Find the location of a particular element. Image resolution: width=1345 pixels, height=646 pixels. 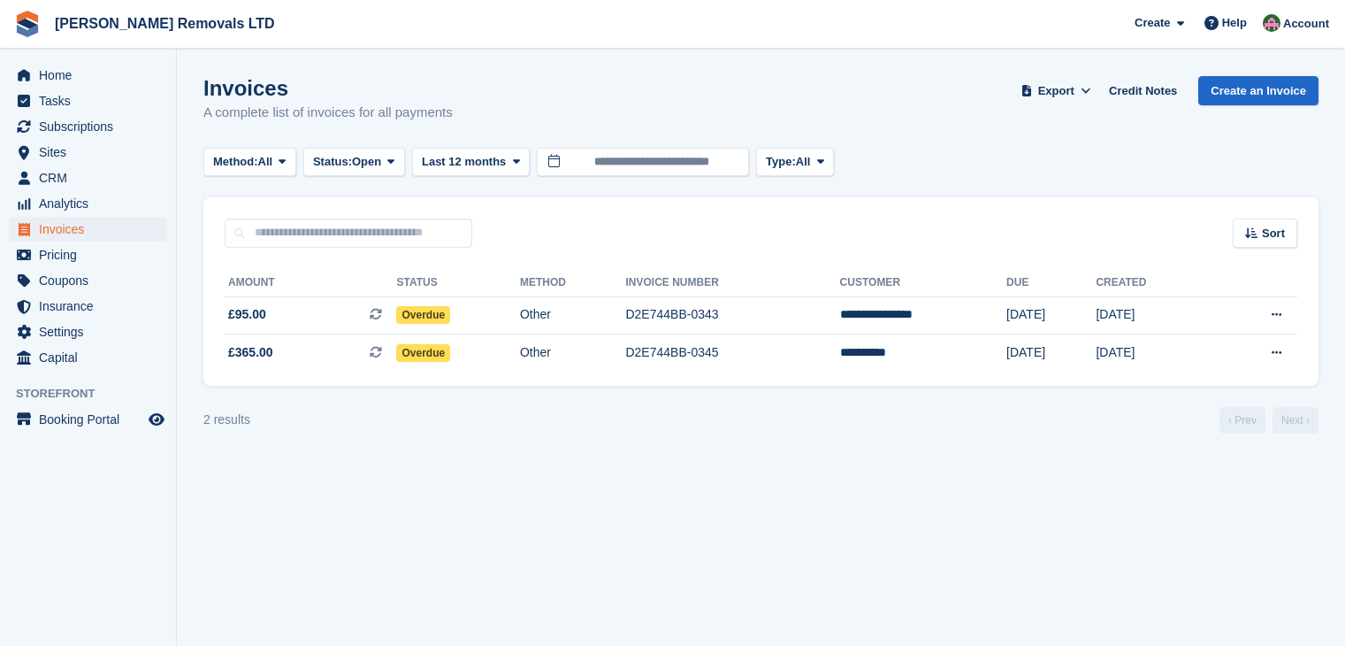

span: Coupons is located at coordinates (92, 280).